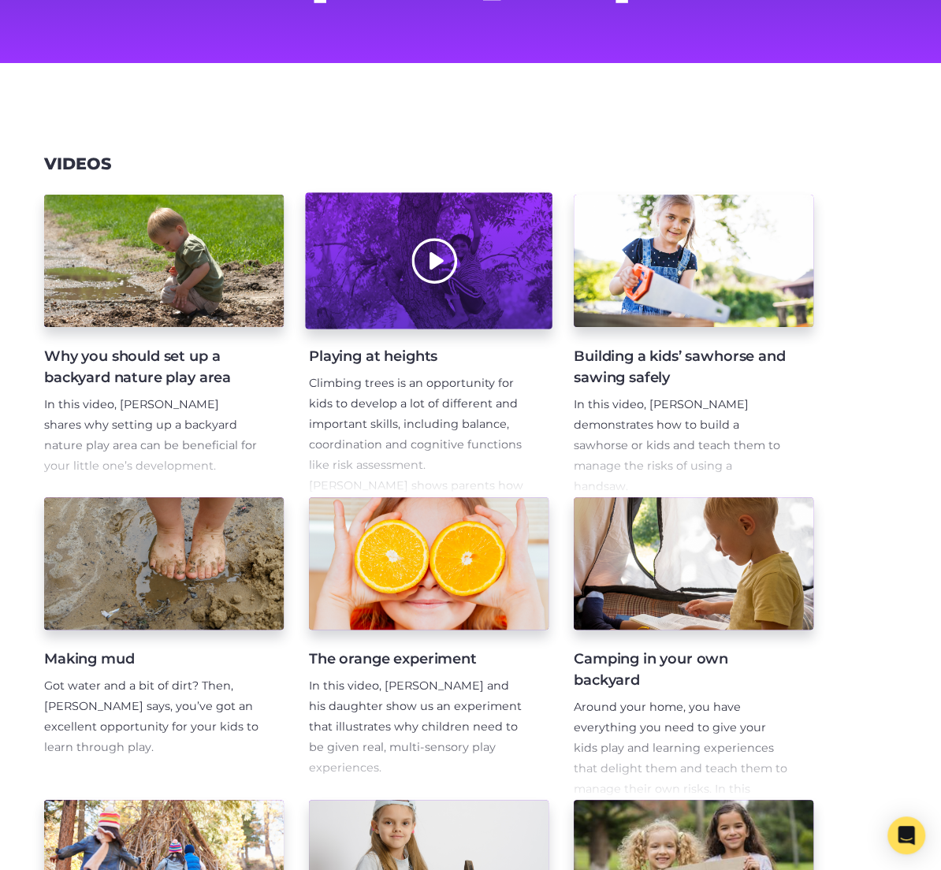 Image resolution: width=941 pixels, height=870 pixels. I want to click on h4: Making mud, so click(151, 659).